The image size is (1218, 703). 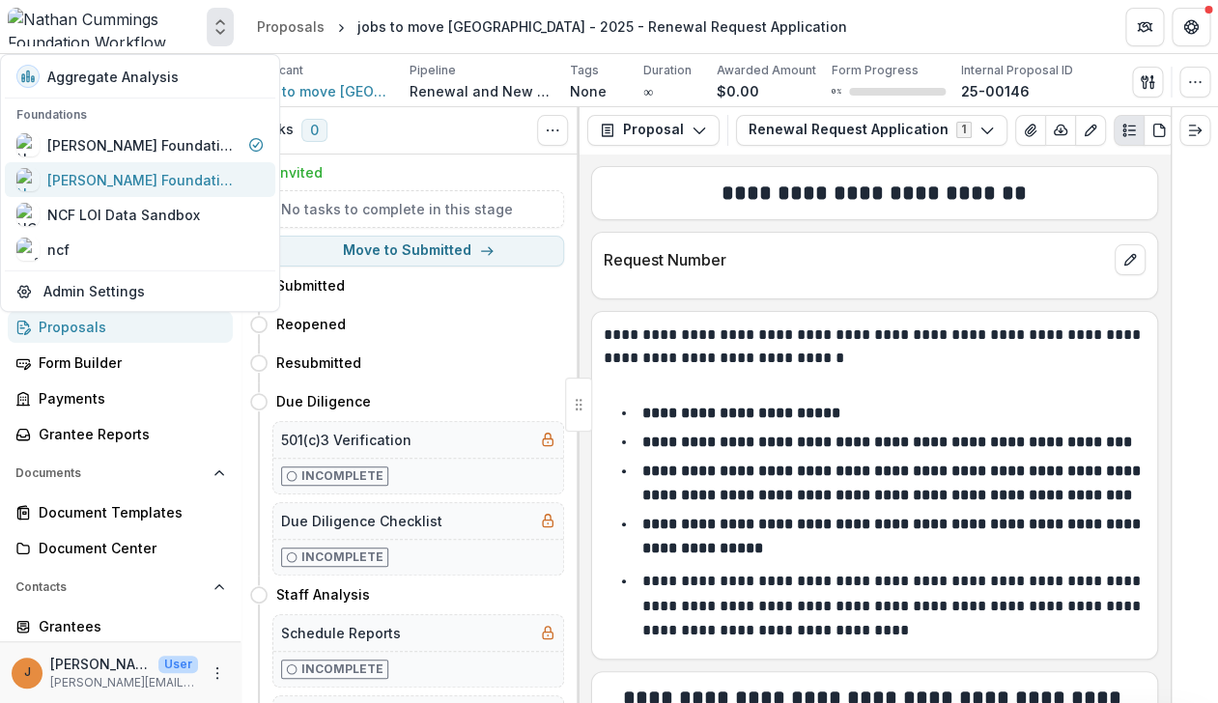 What do you see at coordinates (667, 70) in the screenshot?
I see `p: Duration` at bounding box center [667, 70].